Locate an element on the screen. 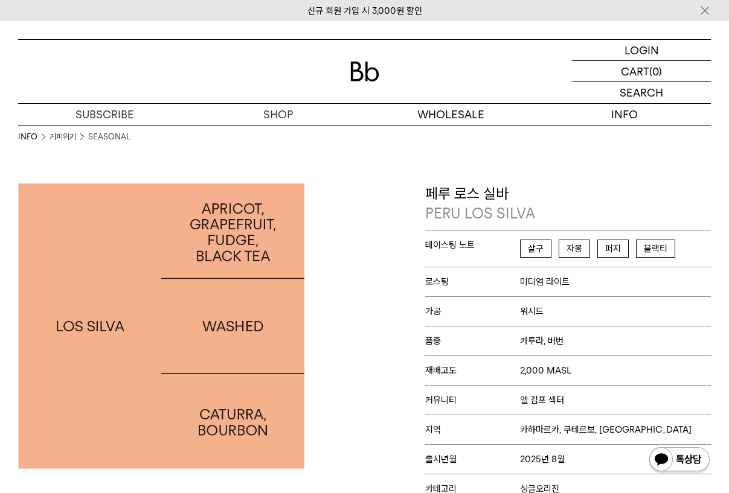  span: 커뮤니티 is located at coordinates (473, 400).